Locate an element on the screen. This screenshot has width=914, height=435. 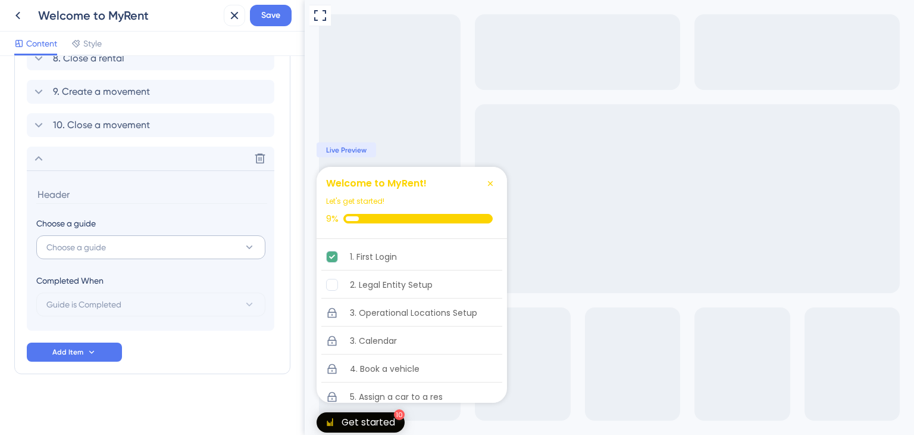
span: 9. Create a movement is located at coordinates (101, 92).